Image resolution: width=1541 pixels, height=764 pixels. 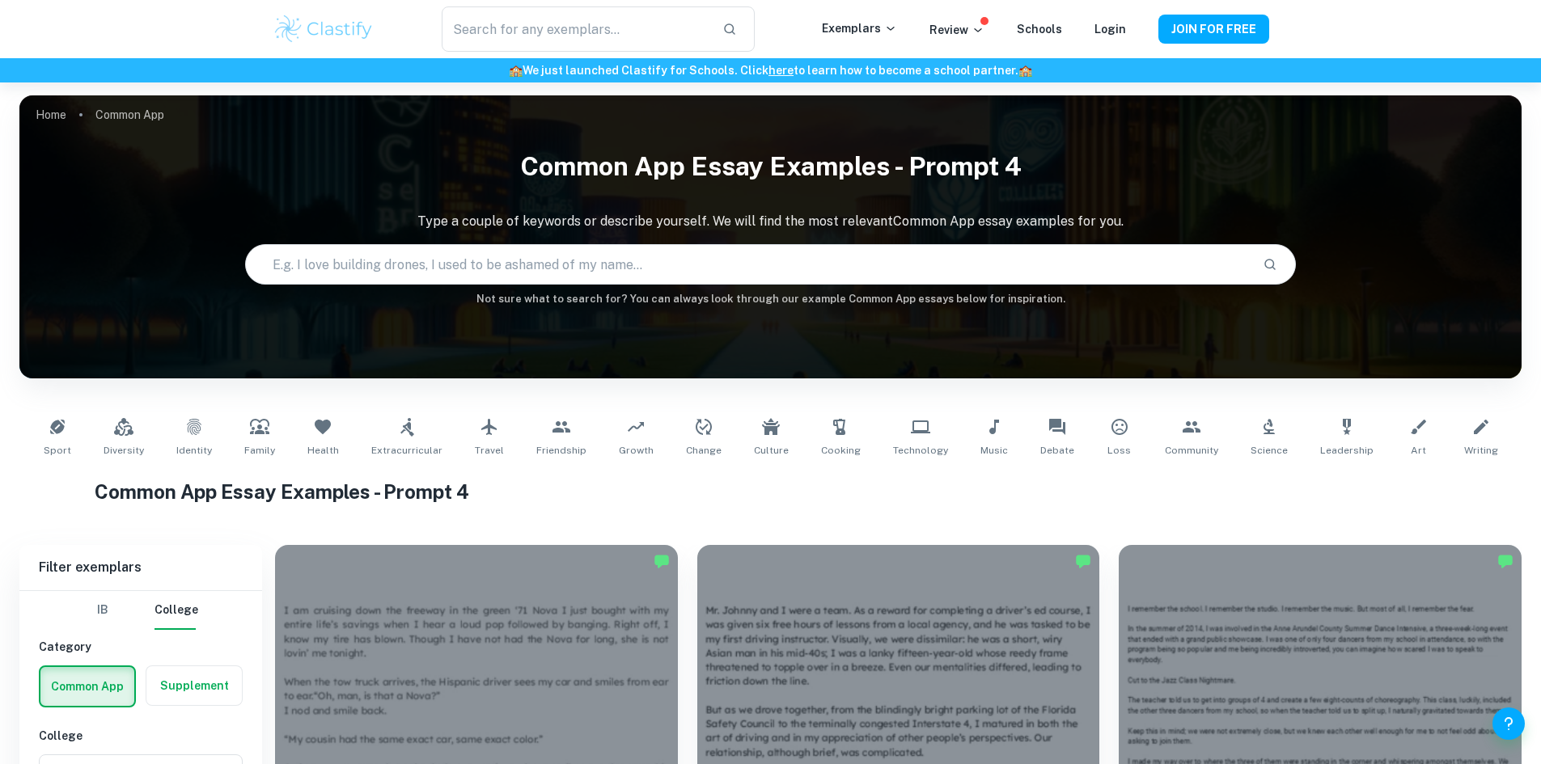 What do you see at coordinates (1057, 451) in the screenshot?
I see `span: Debate` at bounding box center [1057, 451].